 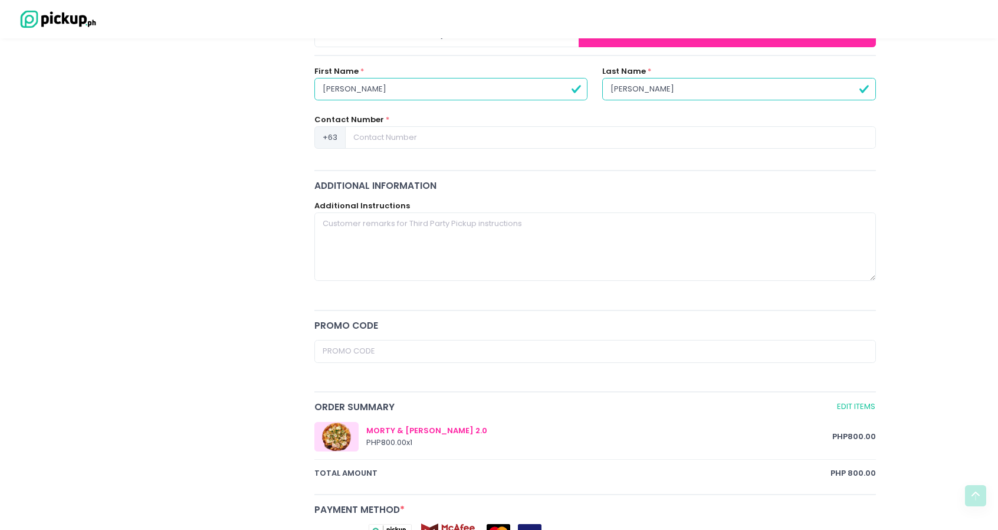 What do you see at coordinates (624, 71) in the screenshot?
I see `label: Last Name` at bounding box center [624, 71].